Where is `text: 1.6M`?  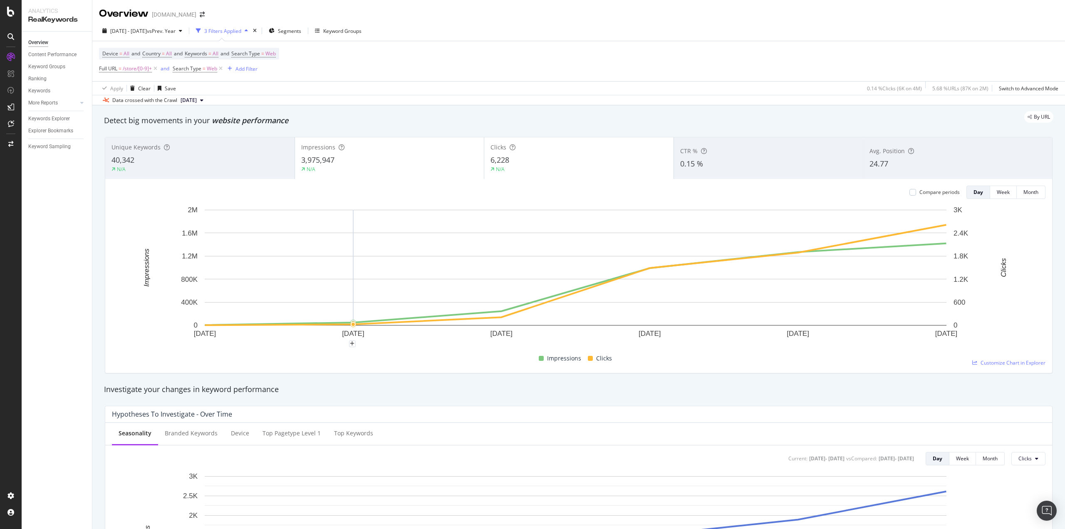 text: 1.6M is located at coordinates (190, 233).